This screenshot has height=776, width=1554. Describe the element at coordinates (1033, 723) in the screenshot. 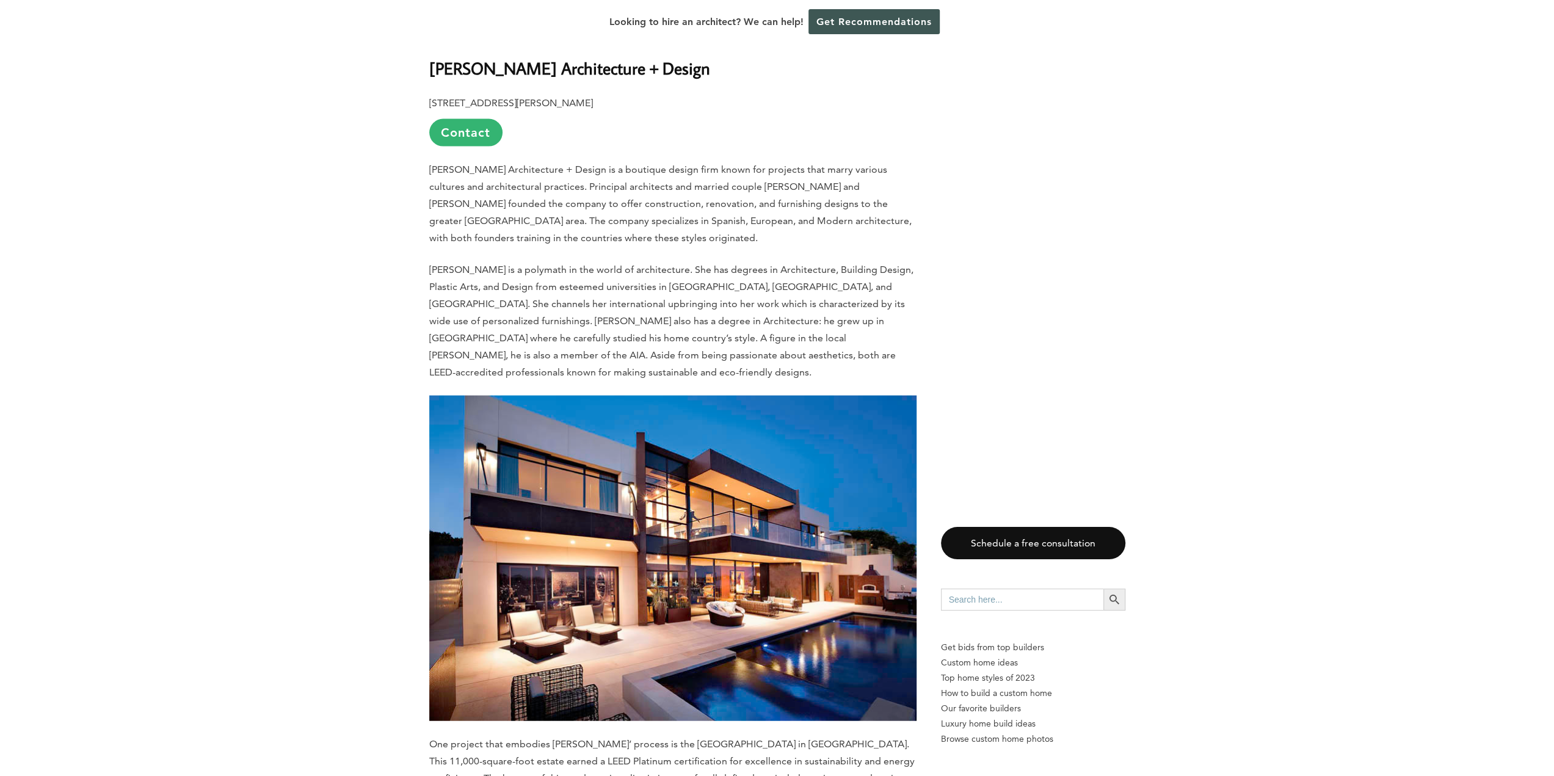

I see `a: Luxury home build ideas` at that location.